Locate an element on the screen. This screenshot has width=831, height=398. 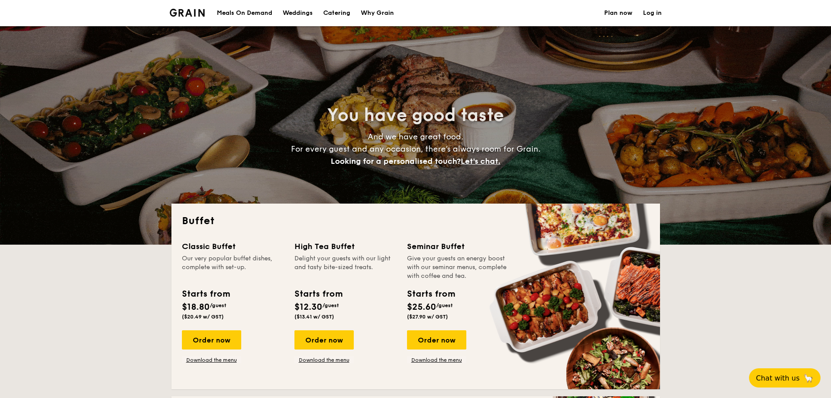
span: $18.80 is located at coordinates (196, 307).